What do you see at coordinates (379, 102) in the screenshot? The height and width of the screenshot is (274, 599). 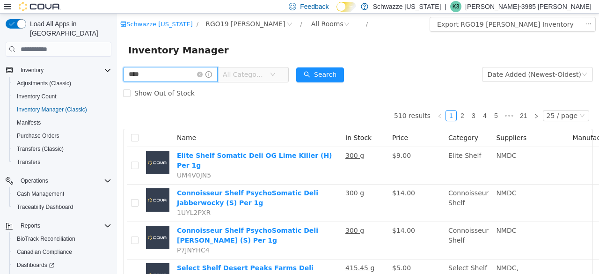 I see `li: 5` at bounding box center [379, 102].